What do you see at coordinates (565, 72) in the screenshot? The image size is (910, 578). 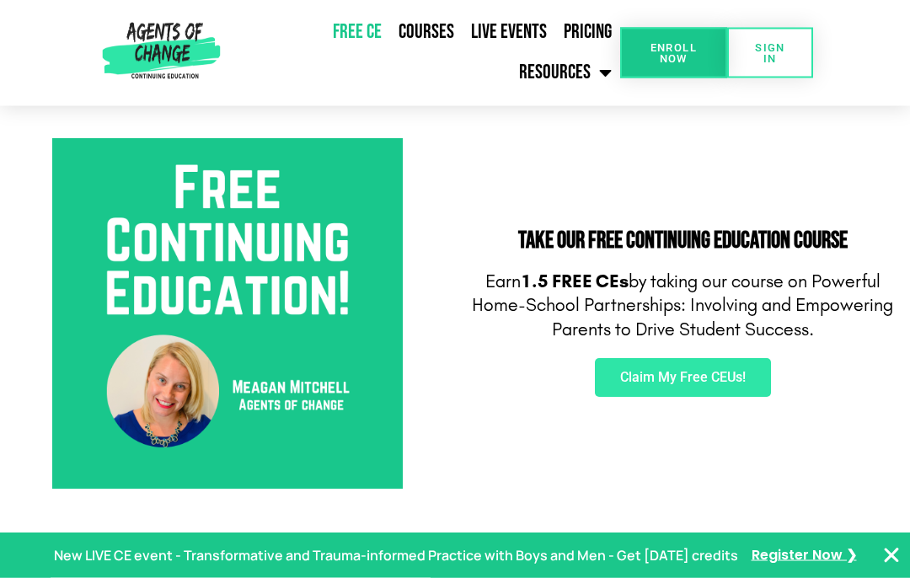 I see `a: Resources` at bounding box center [565, 72].